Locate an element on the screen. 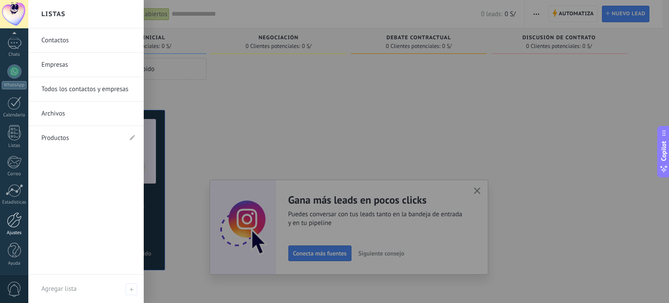 This screenshot has width=669, height=303. div: Correo is located at coordinates (14, 174).